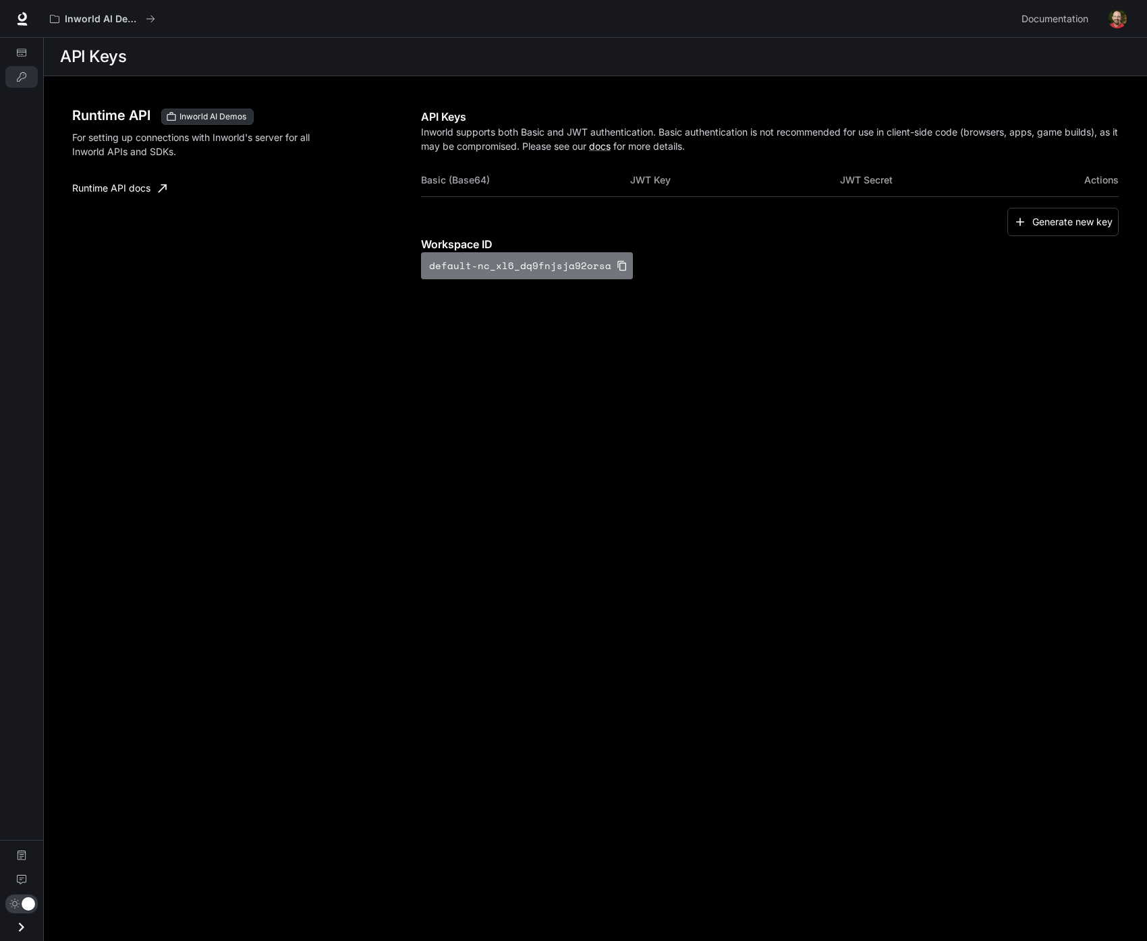  What do you see at coordinates (103, 19) in the screenshot?
I see `p: Inworld AI Demos` at bounding box center [103, 19].